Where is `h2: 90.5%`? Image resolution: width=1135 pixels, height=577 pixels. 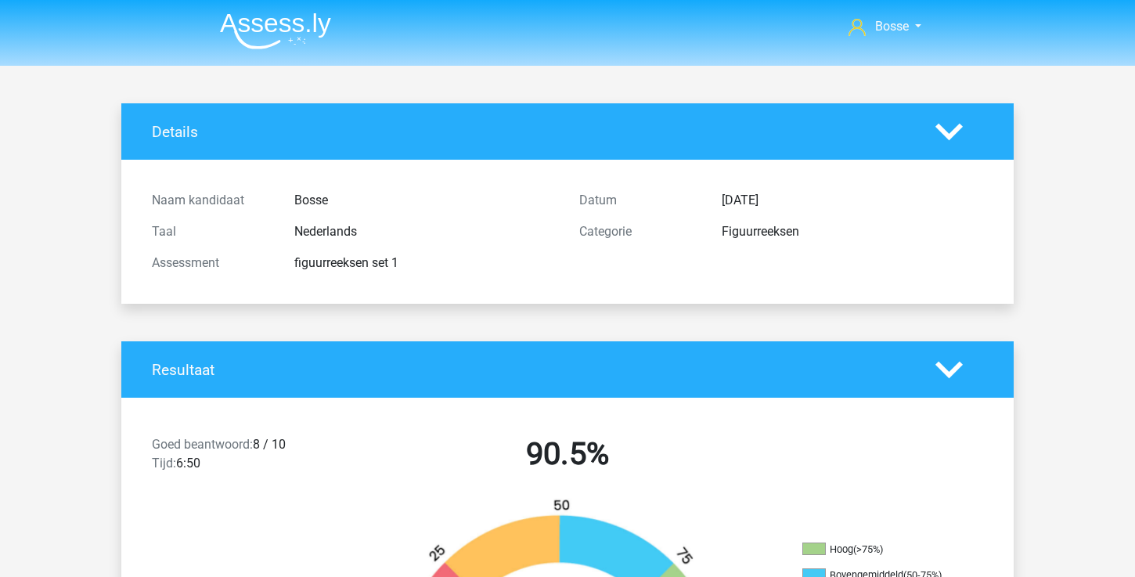
h2: 90.5% is located at coordinates (567, 454).